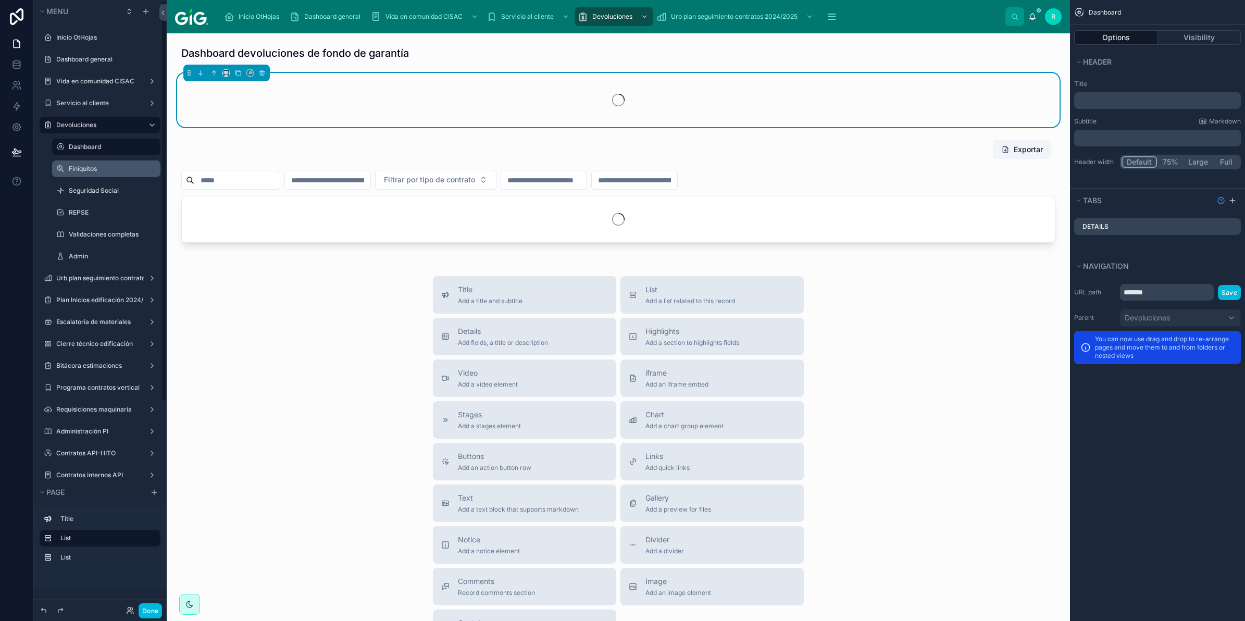 The height and width of the screenshot is (621, 1245). I want to click on a: Cierre técnico edificación, so click(98, 344).